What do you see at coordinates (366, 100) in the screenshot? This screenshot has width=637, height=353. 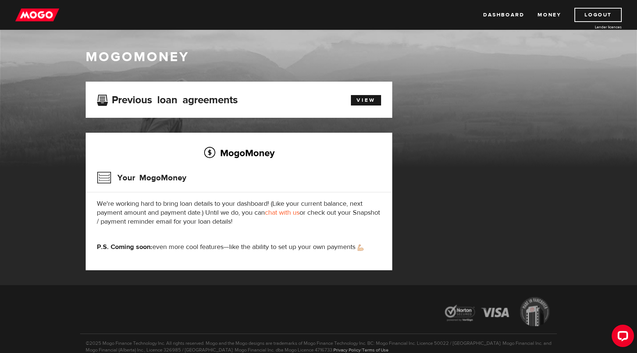 I see `a: View` at bounding box center [366, 100].